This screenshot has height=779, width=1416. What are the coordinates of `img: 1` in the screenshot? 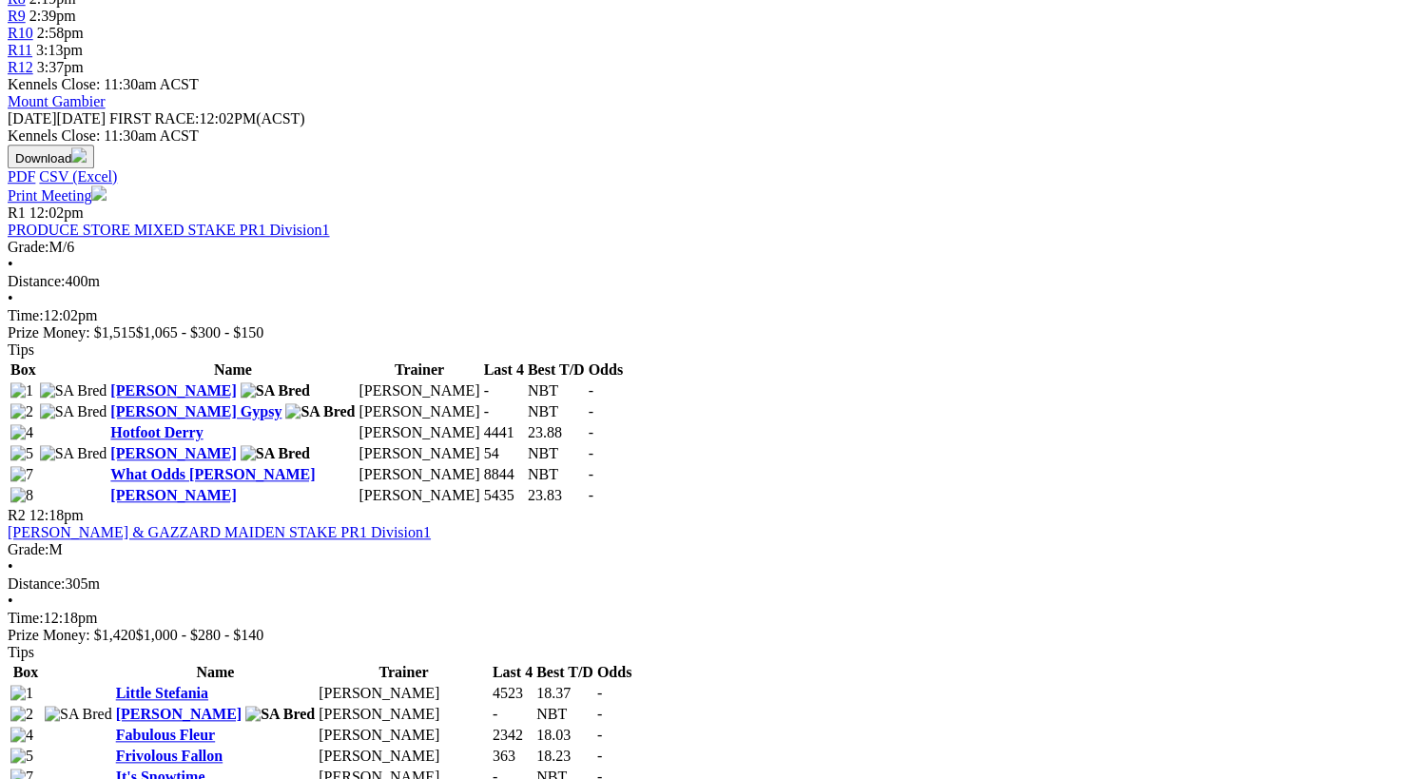 It's located at (22, 391).